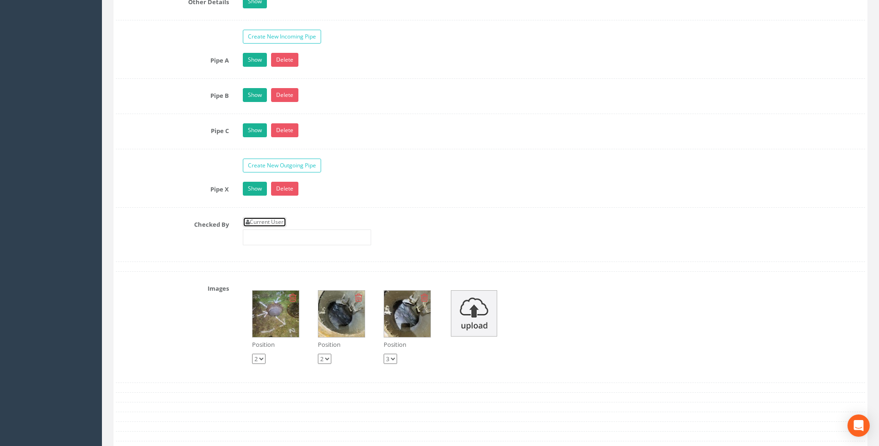  Describe the element at coordinates (282, 165) in the screenshot. I see `a: Create New Outgoing Pipe` at that location.